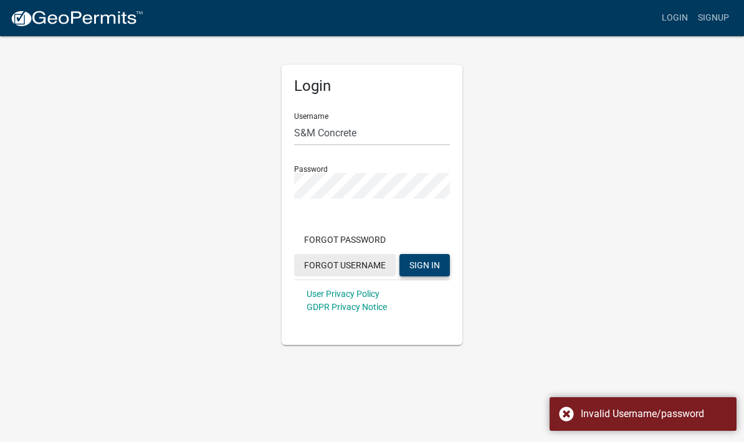 This screenshot has width=744, height=442. Describe the element at coordinates (344, 265) in the screenshot. I see `button: Forgot Username` at that location.